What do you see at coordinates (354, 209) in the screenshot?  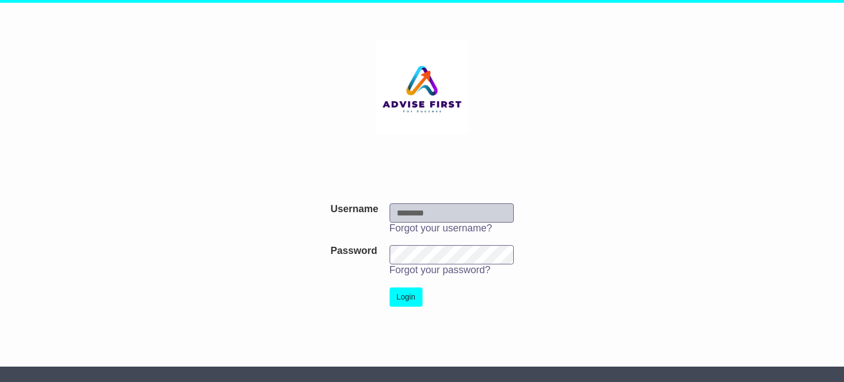 I see `label: Username` at bounding box center [354, 209].